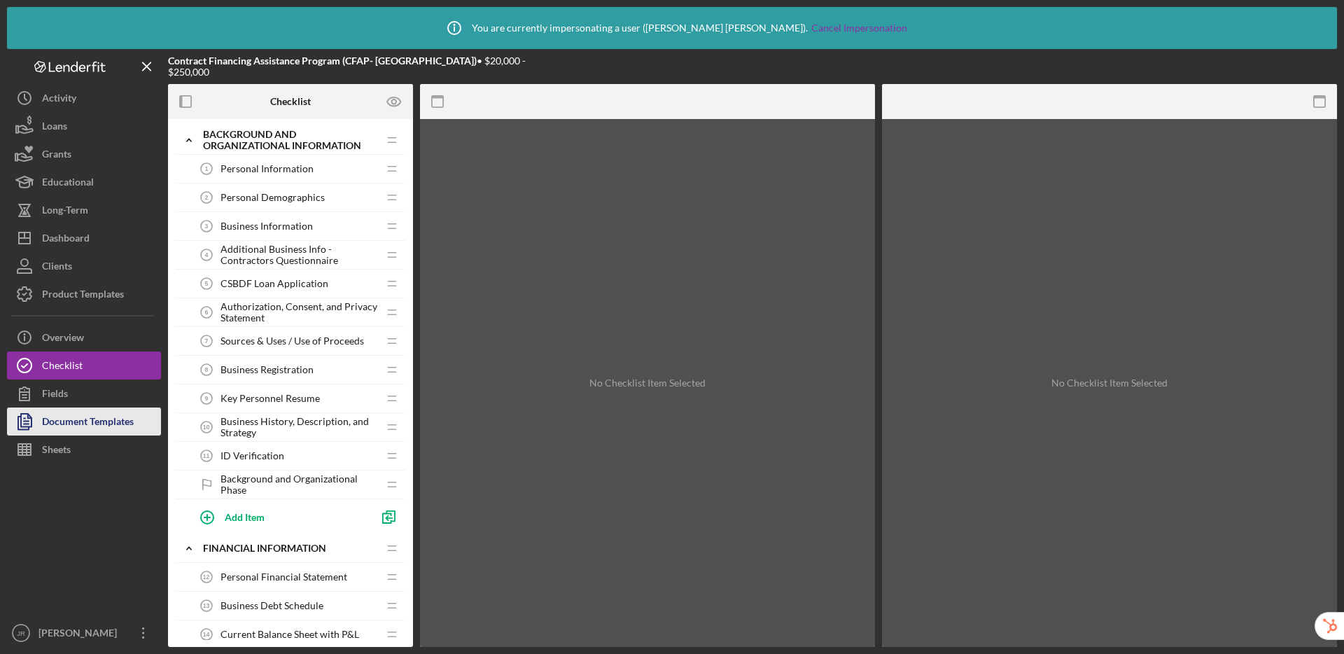  I want to click on button: Loans, so click(84, 126).